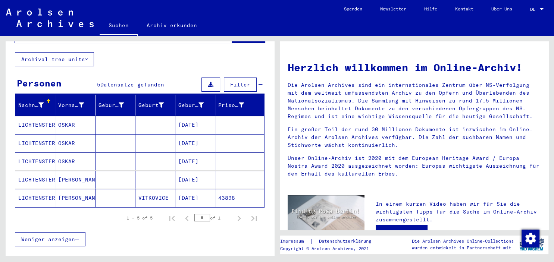 This screenshot has height=262, width=554. I want to click on button: Previous page, so click(187, 218).